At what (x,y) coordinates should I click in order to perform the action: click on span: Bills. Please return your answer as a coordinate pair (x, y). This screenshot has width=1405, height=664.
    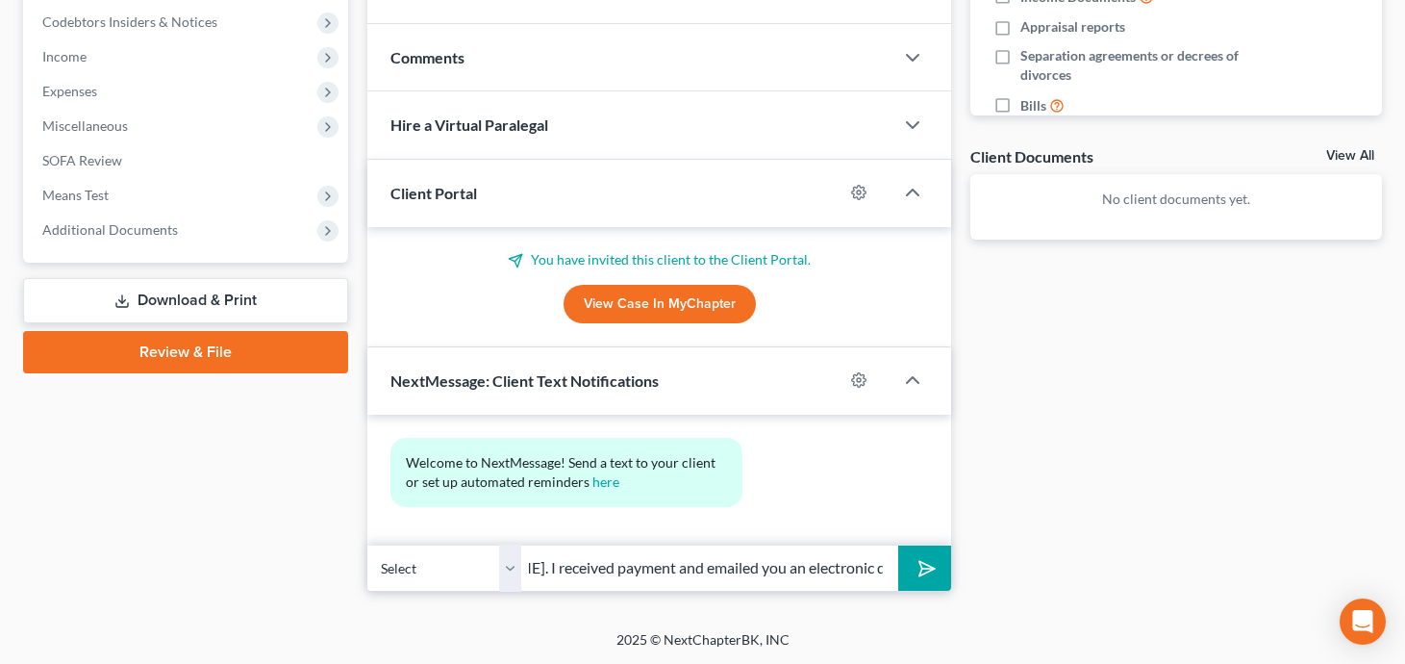
    Looking at the image, I should click on (1033, 106).